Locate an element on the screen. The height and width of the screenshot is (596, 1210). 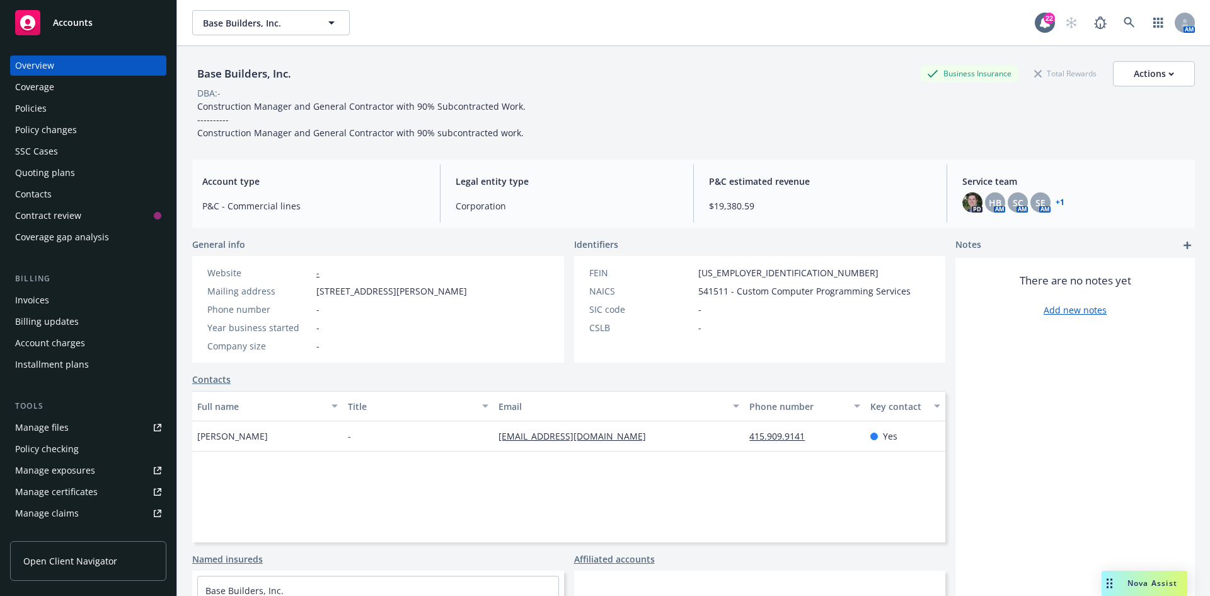
div: 22 is located at coordinates (1050, 18).